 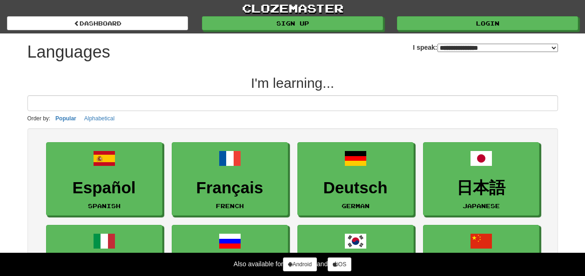 I want to click on h3: 日本語, so click(x=481, y=188).